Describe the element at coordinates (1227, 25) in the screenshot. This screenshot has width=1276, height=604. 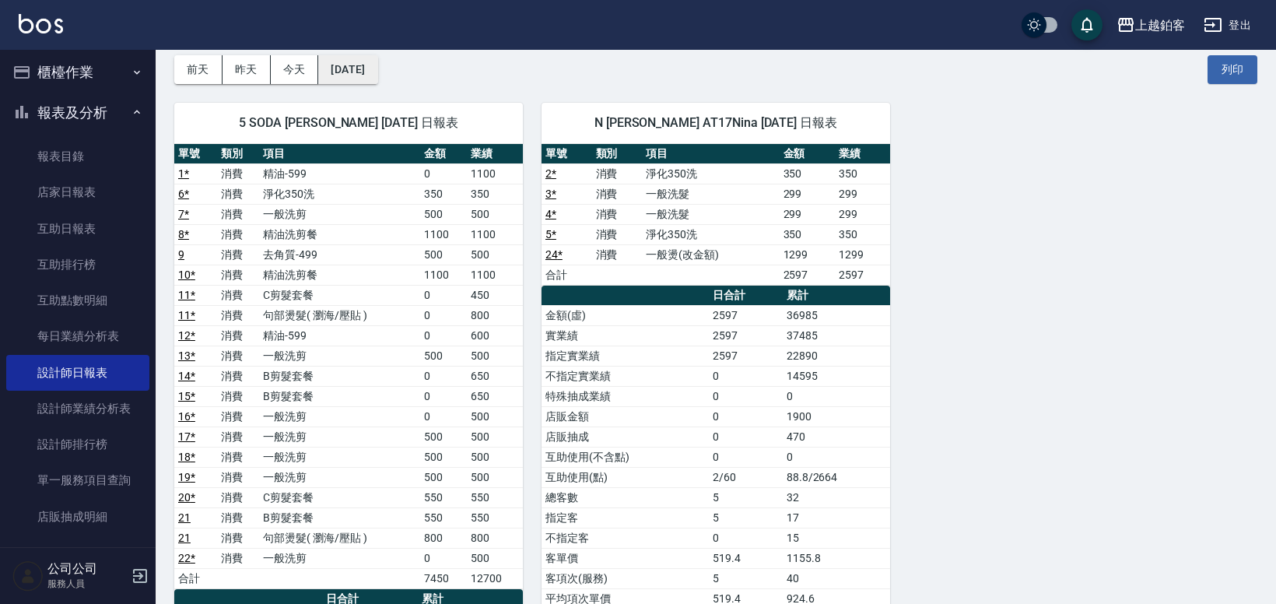
I see `button: 登出` at that location.